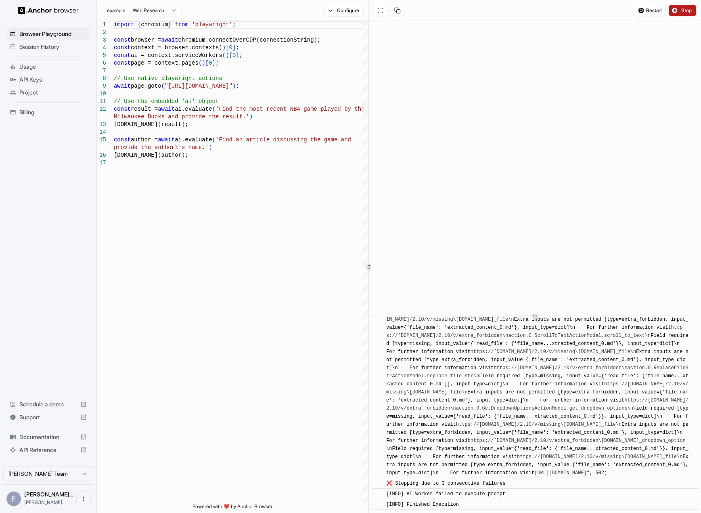 This screenshot has height=513, width=701. Describe the element at coordinates (48, 10) in the screenshot. I see `img: Anchor Logo` at that location.